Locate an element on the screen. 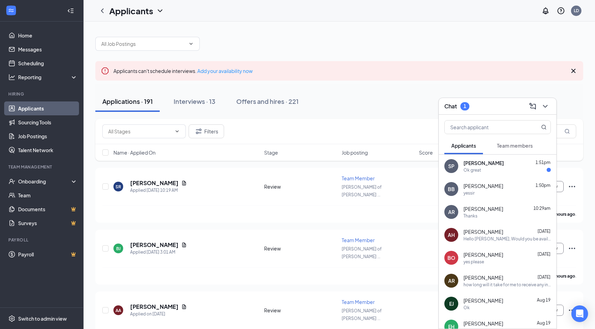 This screenshot has height=329, width=595. div: Reporting is located at coordinates (48, 77).